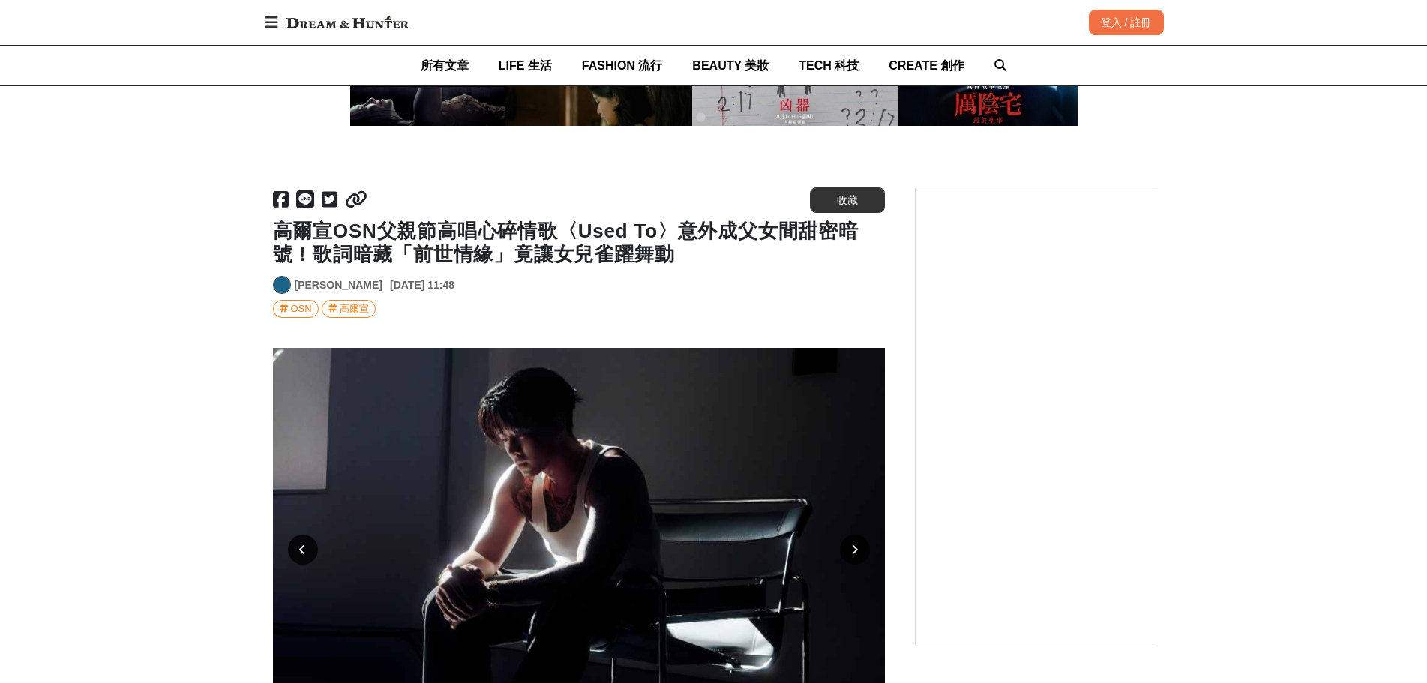 Image resolution: width=1427 pixels, height=683 pixels. Describe the element at coordinates (302, 309) in the screenshot. I see `div: OSN` at that location.